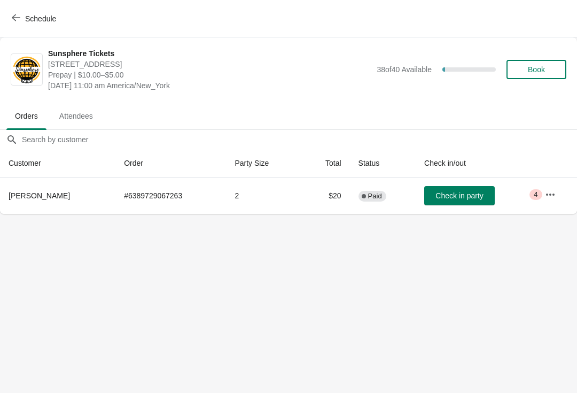 Image resolution: width=577 pixels, height=393 pixels. What do you see at coordinates (375, 196) in the screenshot?
I see `span: Paid` at bounding box center [375, 196].